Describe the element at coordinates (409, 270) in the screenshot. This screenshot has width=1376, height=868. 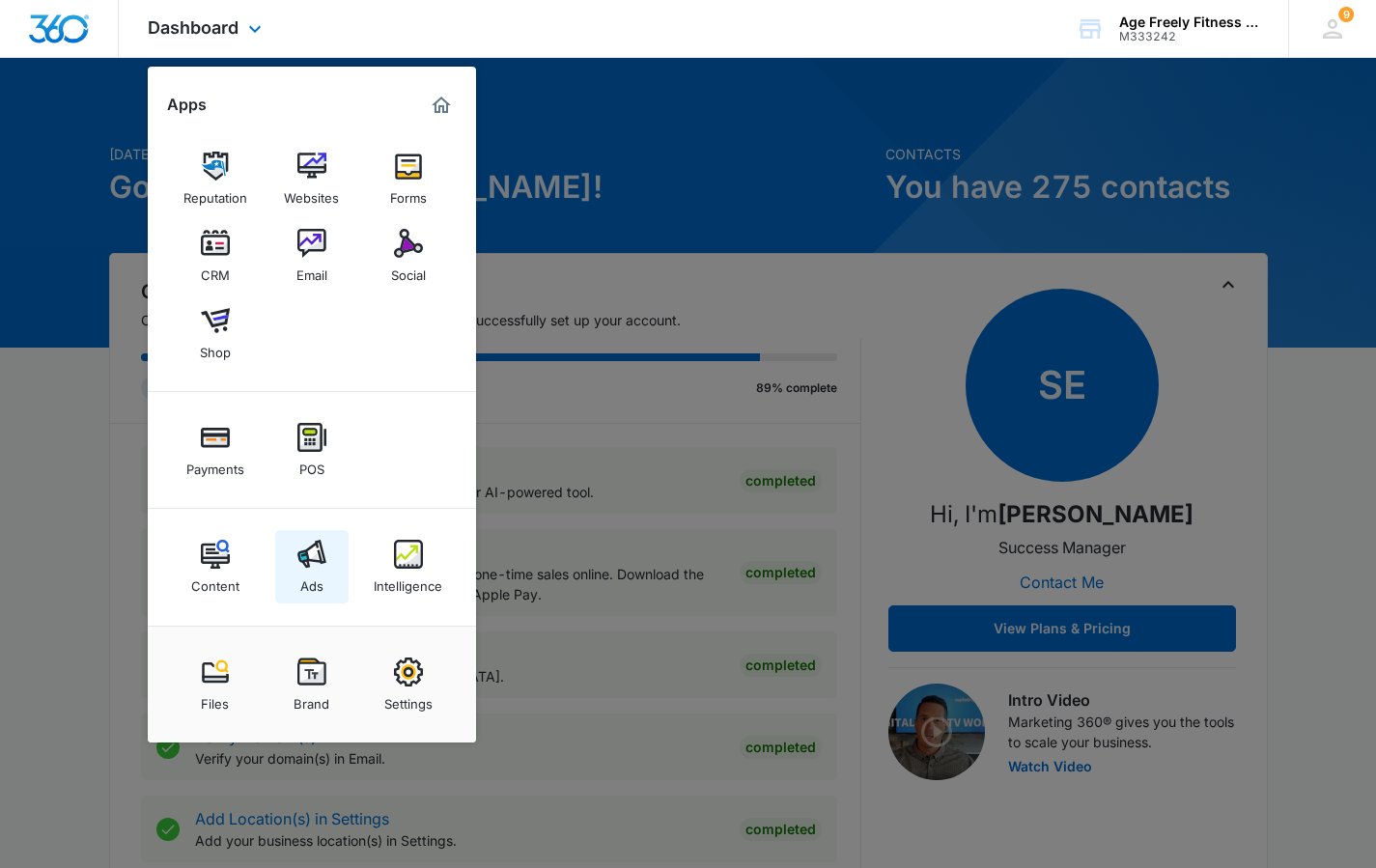
I see `div: Social` at that location.